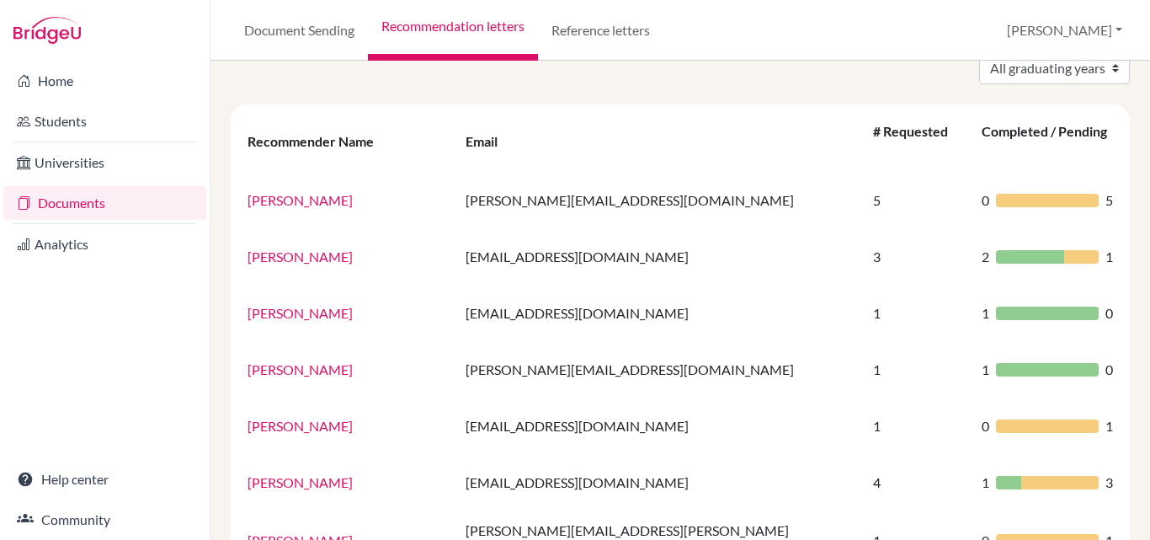  What do you see at coordinates (104, 81) in the screenshot?
I see `a: Home` at bounding box center [104, 81].